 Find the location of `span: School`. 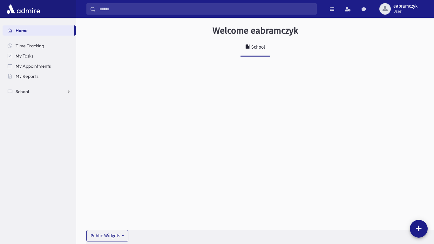

span: School is located at coordinates (22, 92).